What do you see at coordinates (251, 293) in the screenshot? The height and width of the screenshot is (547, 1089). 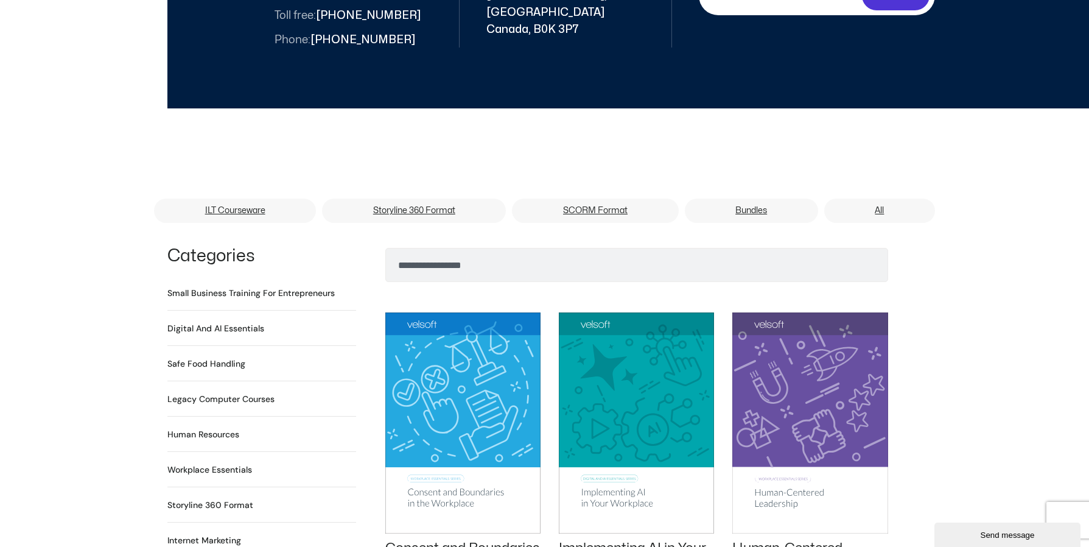 I see `h2: Small Business Training for Entrepreneurs` at bounding box center [251, 293].